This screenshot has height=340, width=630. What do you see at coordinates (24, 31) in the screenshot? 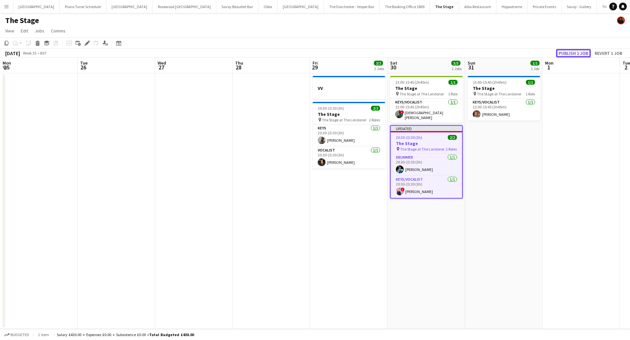
I see `a: Edit` at bounding box center [24, 31].